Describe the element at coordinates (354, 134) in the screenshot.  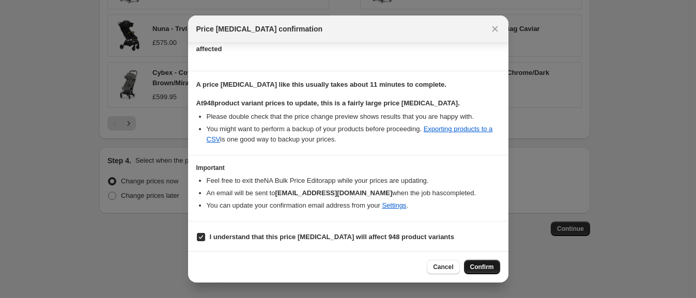
I see `li: You might want to perform a backup of your products before proceeding. is one good way to backup ...` at that location.